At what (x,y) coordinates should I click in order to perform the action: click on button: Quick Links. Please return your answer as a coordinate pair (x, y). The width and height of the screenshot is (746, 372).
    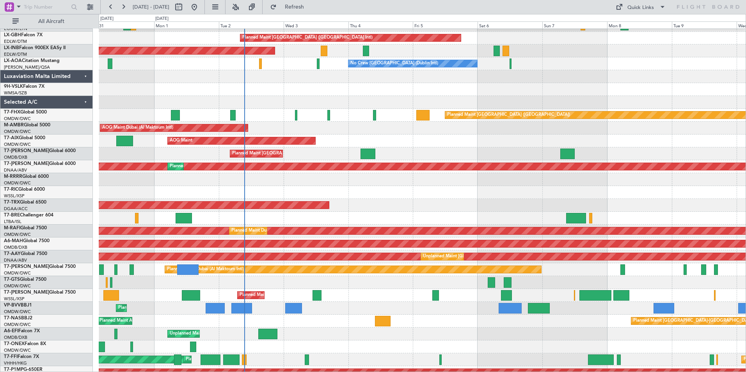
    Looking at the image, I should click on (641, 7).